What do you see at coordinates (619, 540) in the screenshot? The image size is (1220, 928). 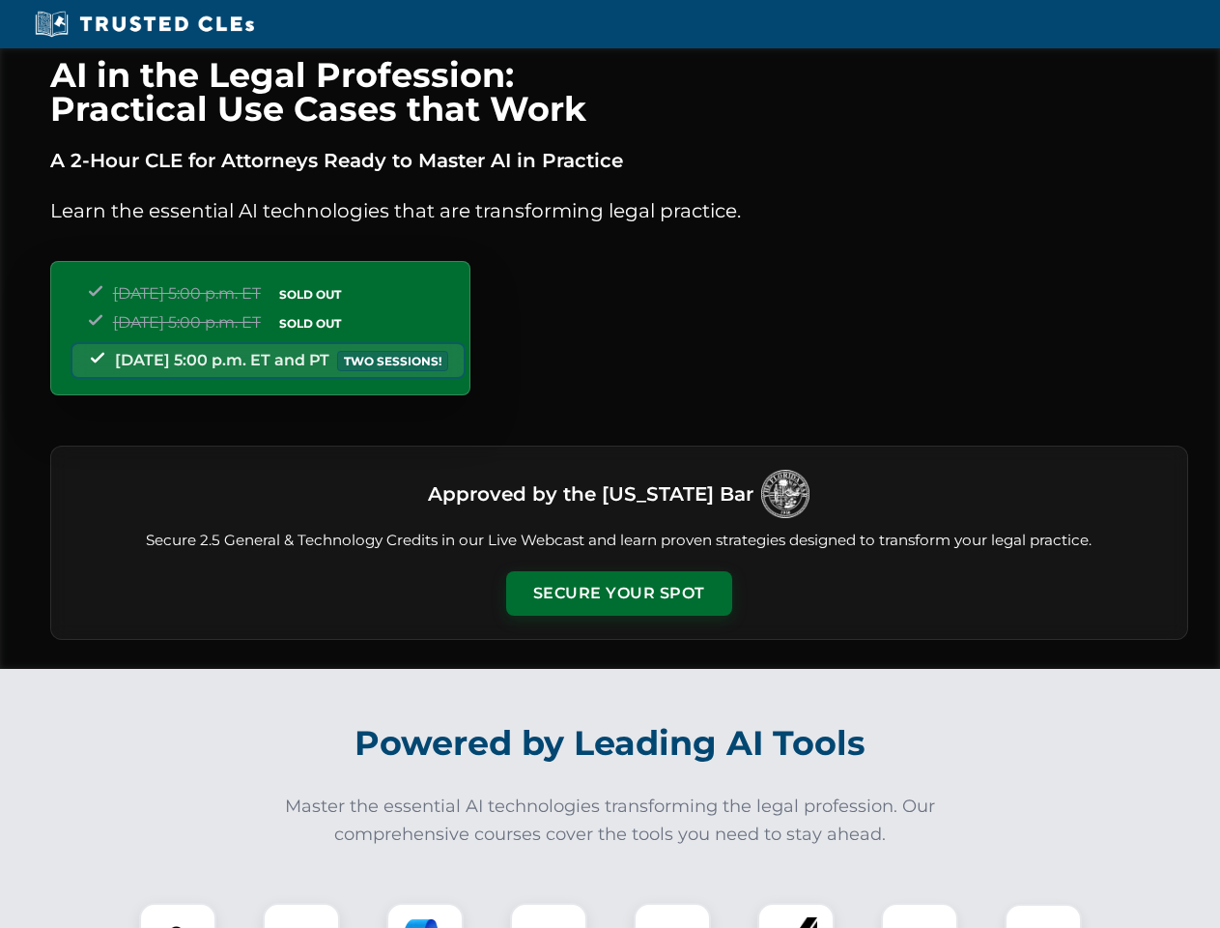 I see `p: Secure 2.5 General & Technology Credits in our Live Webcast and learn proven strategies designed ...` at bounding box center [619, 540].